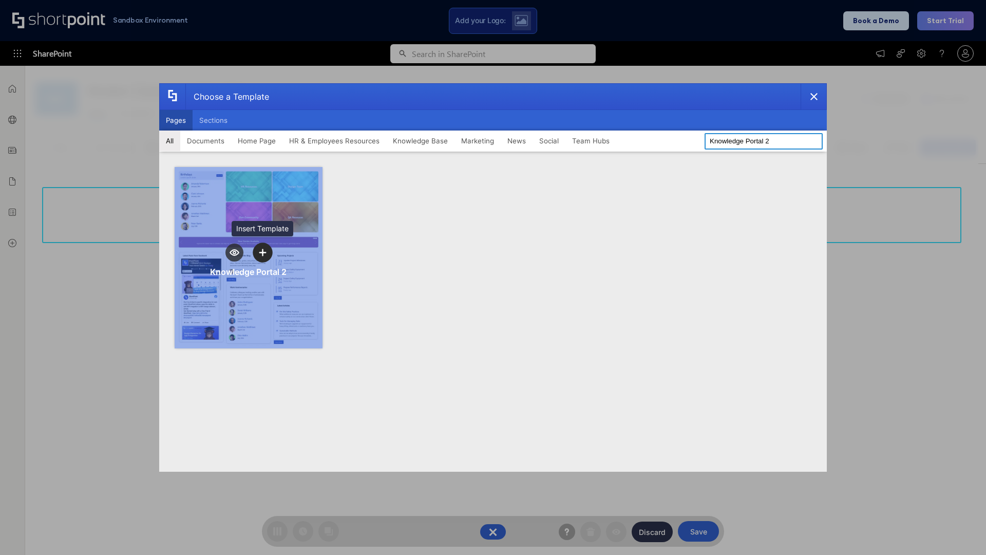 This screenshot has width=986, height=555. I want to click on button: Pages, so click(176, 120).